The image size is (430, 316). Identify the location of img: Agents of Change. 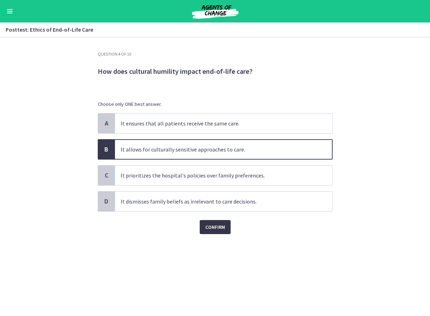
(215, 11).